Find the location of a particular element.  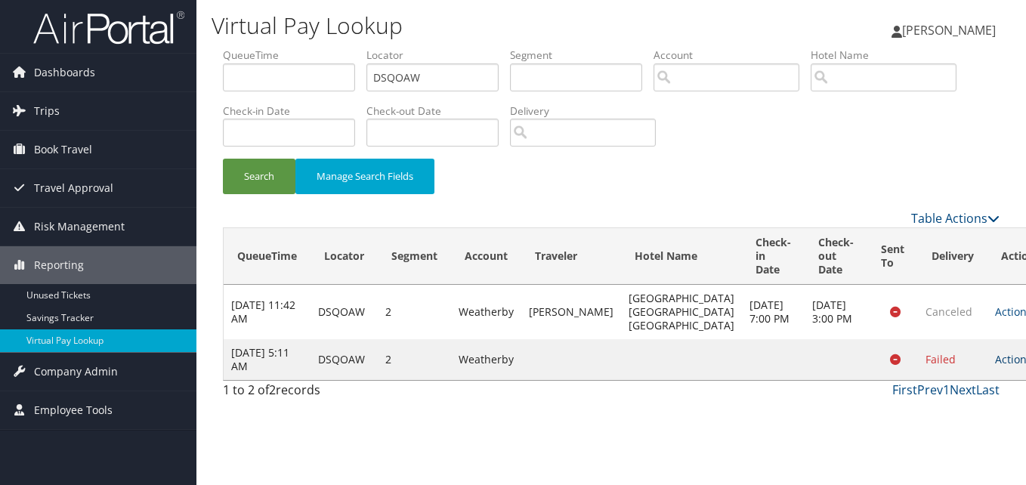

th: Check-out Date: activate to sort column ascending is located at coordinates (836, 256).